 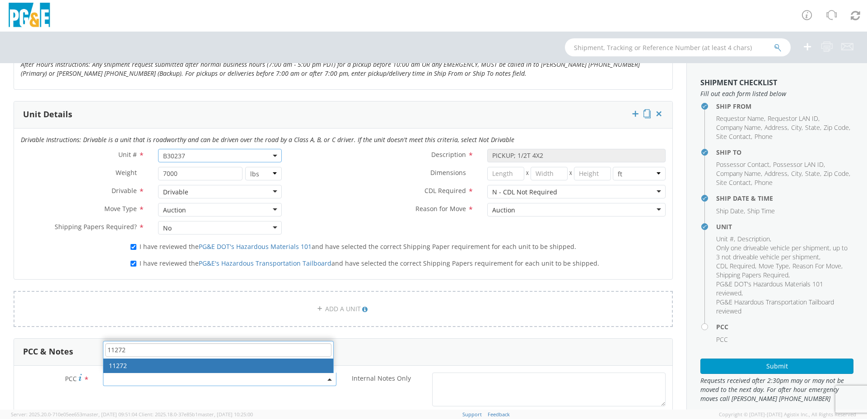 I want to click on span: I have reviewed the and have selected the correct Shipping Paper requirement for each unit to be ..., so click(x=358, y=247).